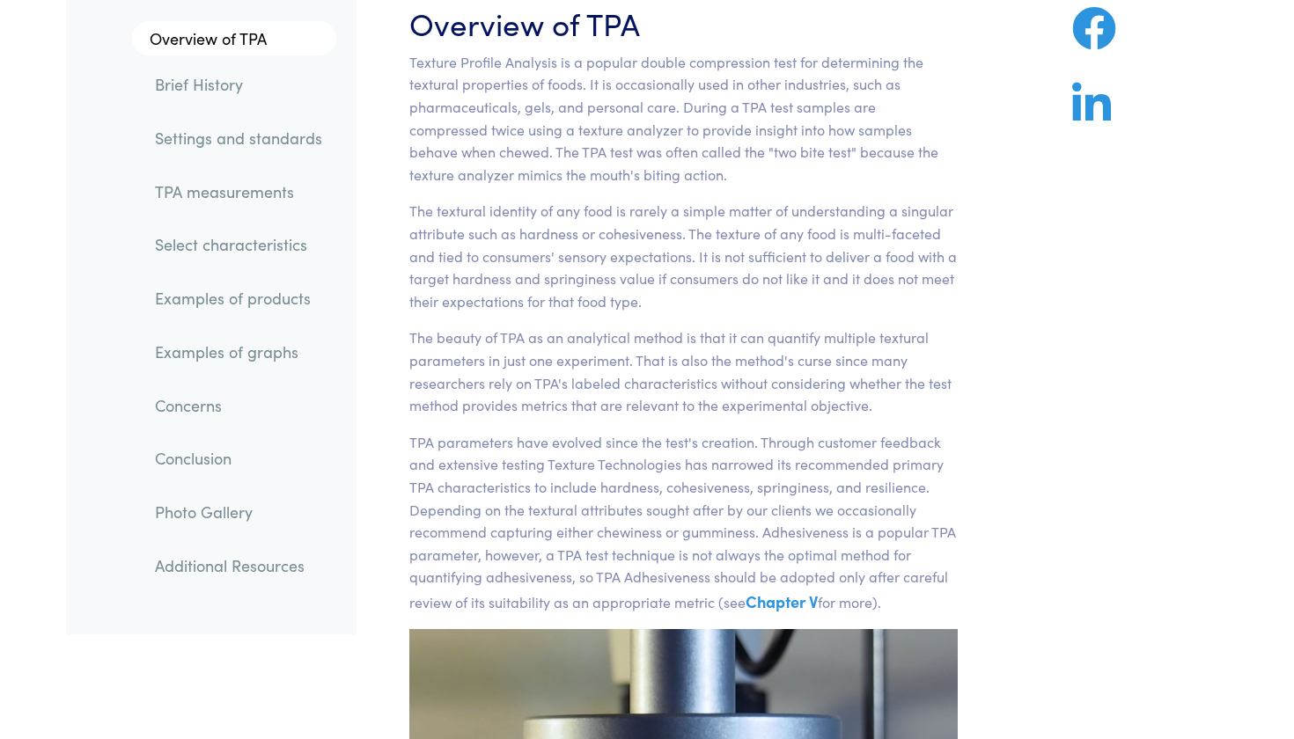 The width and height of the screenshot is (1294, 739). What do you see at coordinates (239, 299) in the screenshot?
I see `a: Examples of products` at bounding box center [239, 299].